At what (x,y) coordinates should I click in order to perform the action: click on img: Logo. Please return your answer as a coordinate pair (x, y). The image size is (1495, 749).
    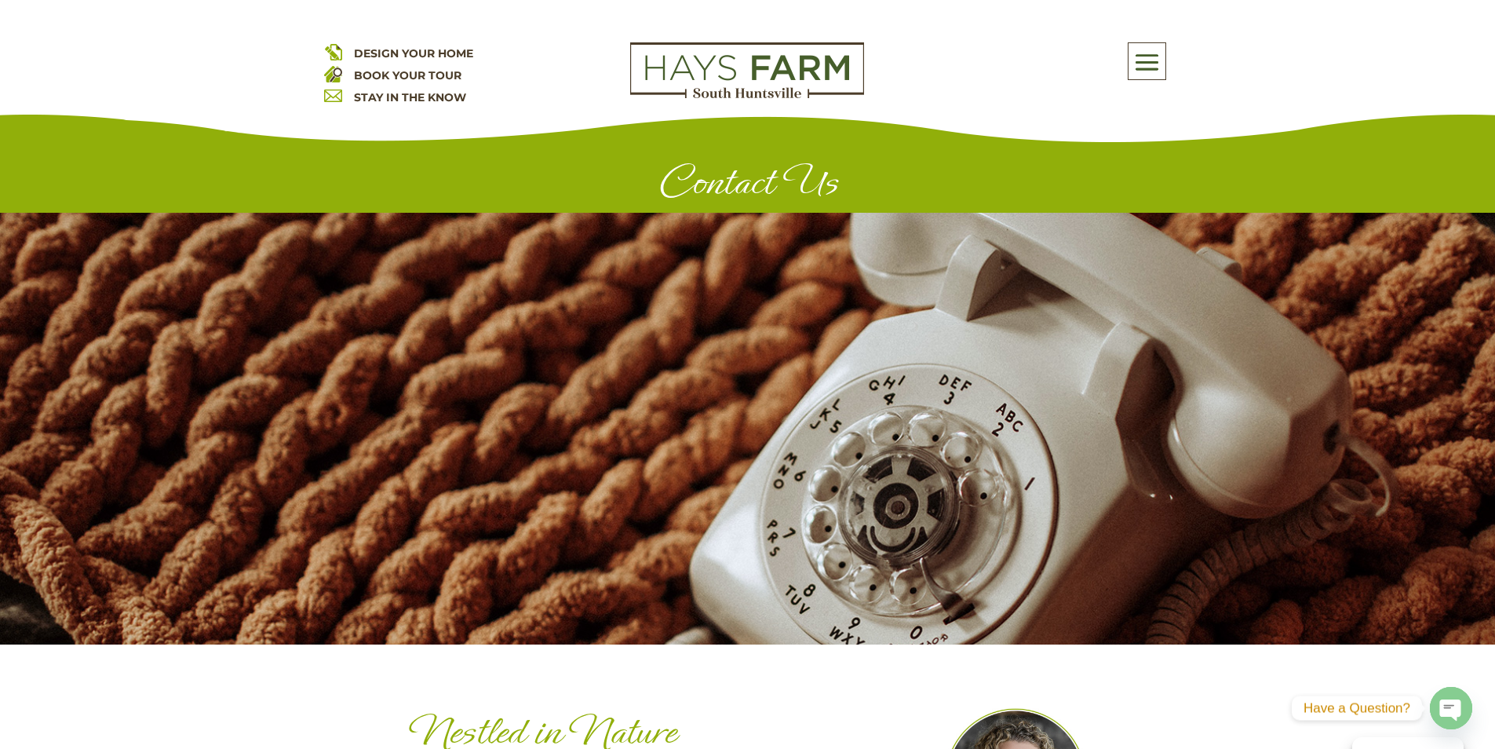
    Looking at the image, I should click on (747, 71).